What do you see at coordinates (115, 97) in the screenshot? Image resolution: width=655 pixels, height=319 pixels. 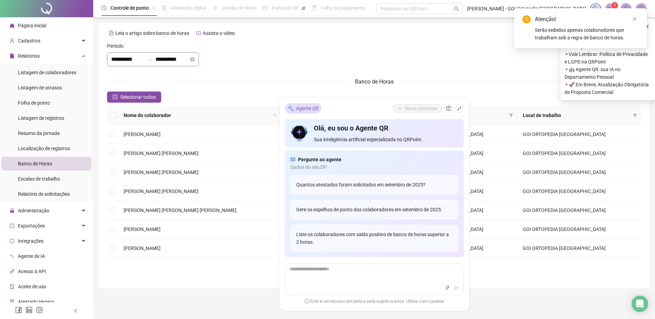 I see `span: check-square` at bounding box center [115, 97].